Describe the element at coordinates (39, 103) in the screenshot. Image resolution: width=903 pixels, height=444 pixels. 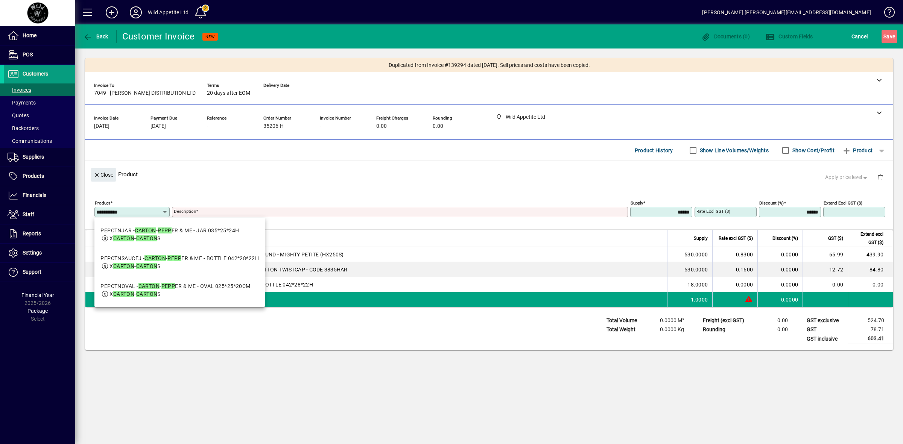
I see `a: Payments` at that location.